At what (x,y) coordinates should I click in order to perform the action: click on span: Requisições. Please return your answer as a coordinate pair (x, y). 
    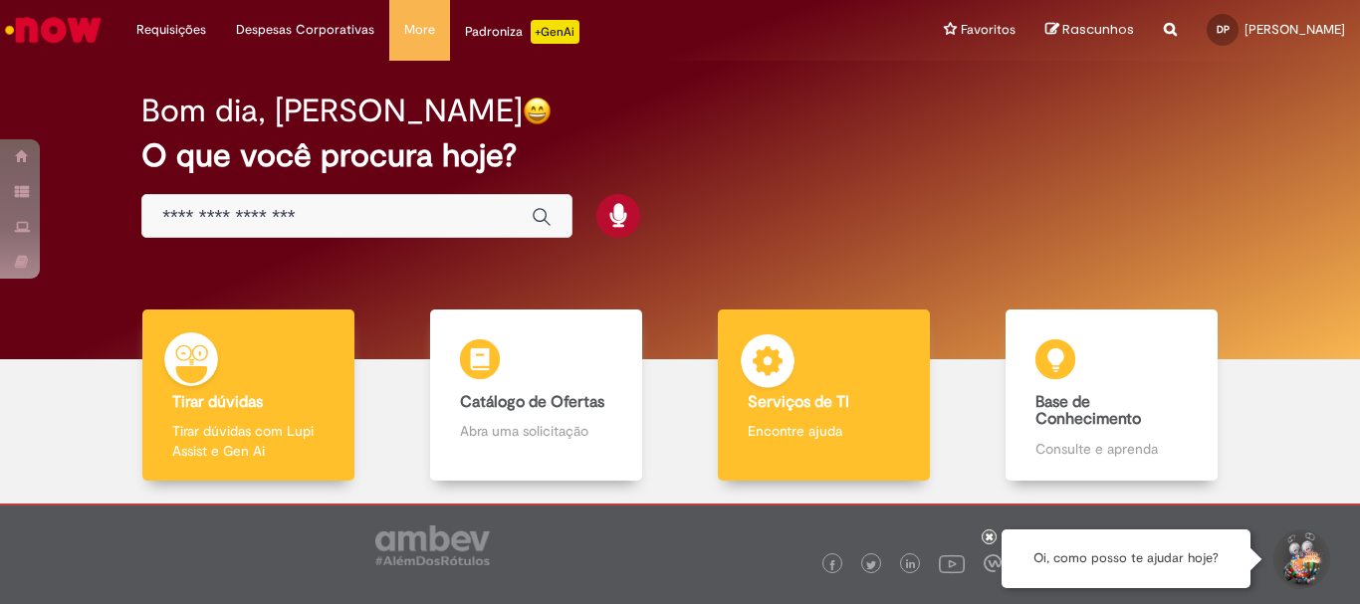
    Looking at the image, I should click on (171, 30).